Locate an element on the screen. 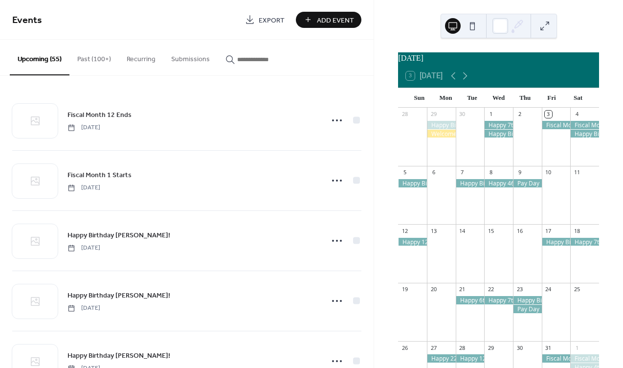  div: Happy 46th Anniversary Donna Noll! is located at coordinates (498, 183).